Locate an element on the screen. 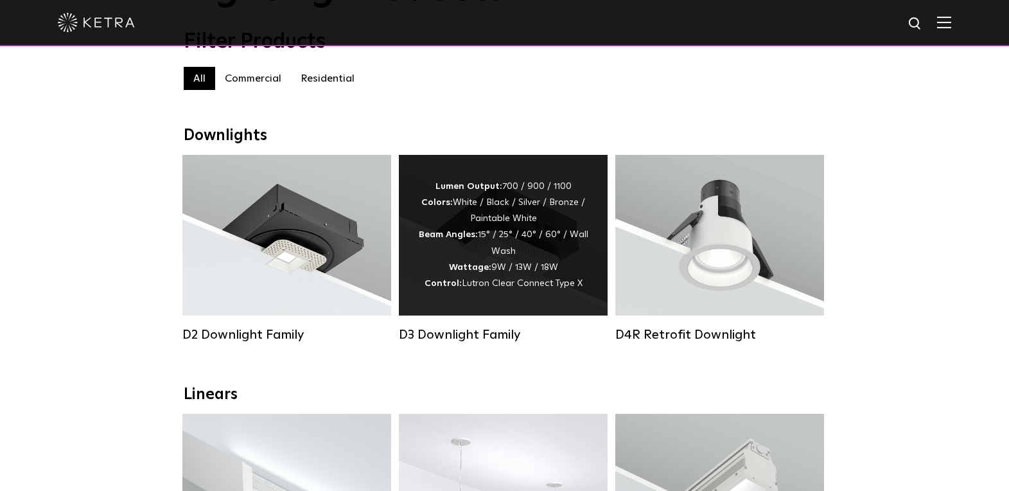 The height and width of the screenshot is (491, 1009). strong: Beam Angles: is located at coordinates (448, 234).